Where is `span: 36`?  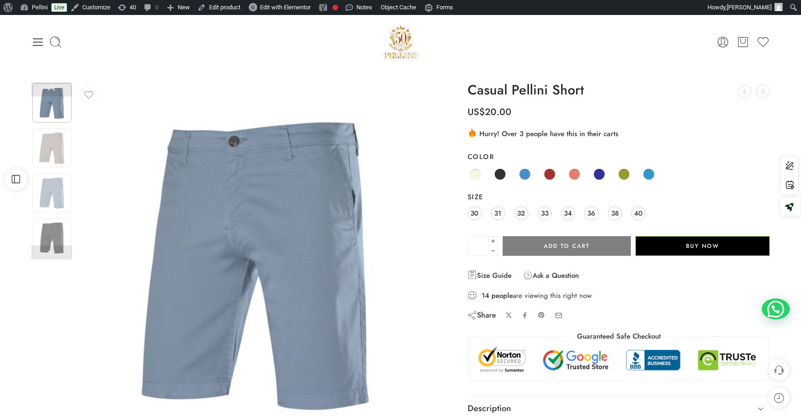 span: 36 is located at coordinates (591, 213).